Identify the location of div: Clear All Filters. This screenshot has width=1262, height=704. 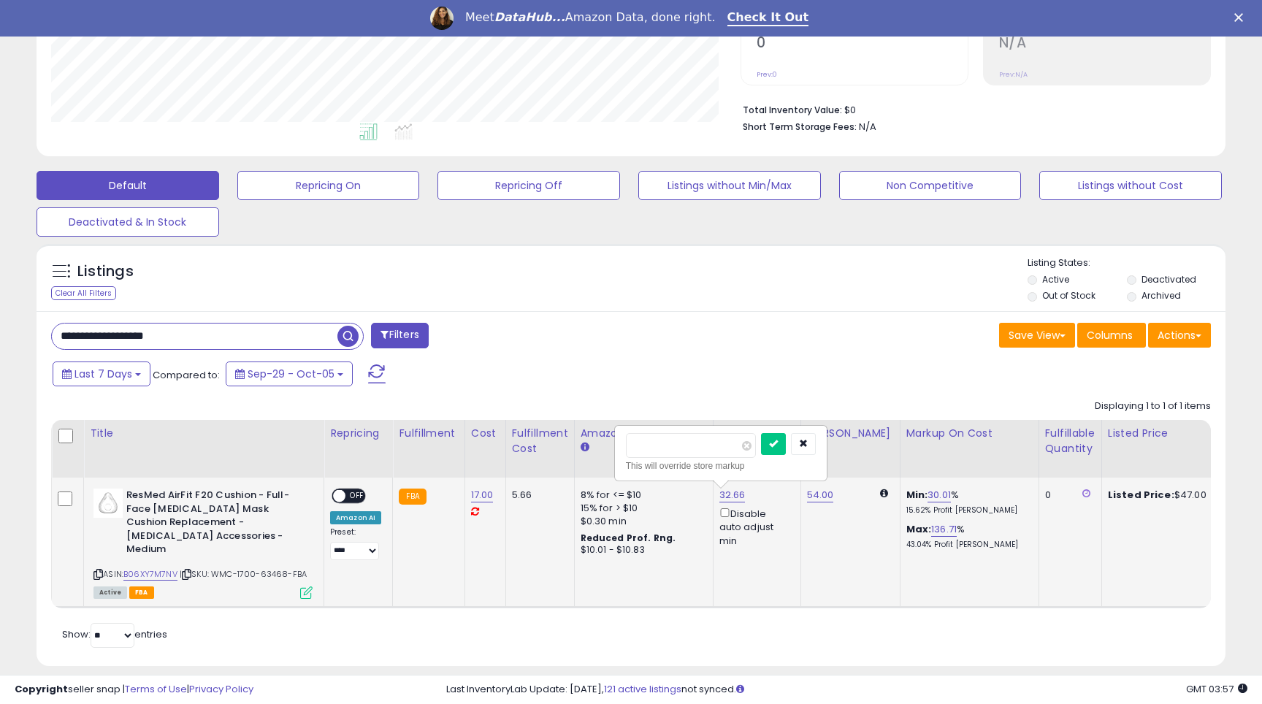
(83, 293).